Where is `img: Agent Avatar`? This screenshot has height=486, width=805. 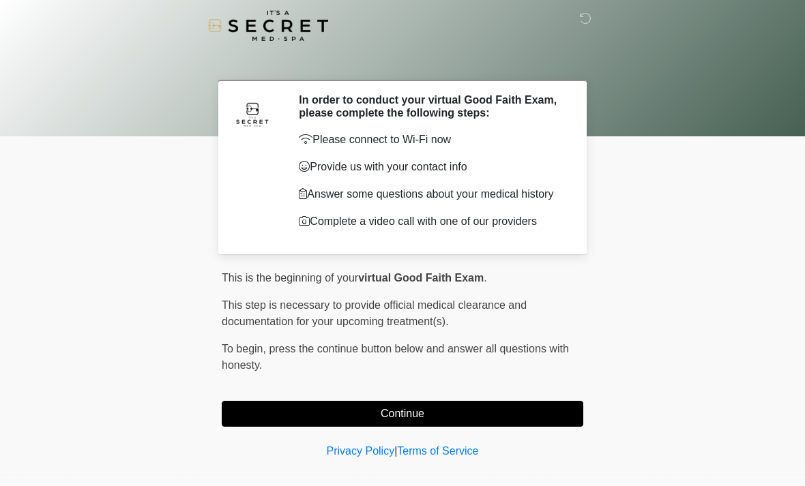
img: Agent Avatar is located at coordinates (252, 114).